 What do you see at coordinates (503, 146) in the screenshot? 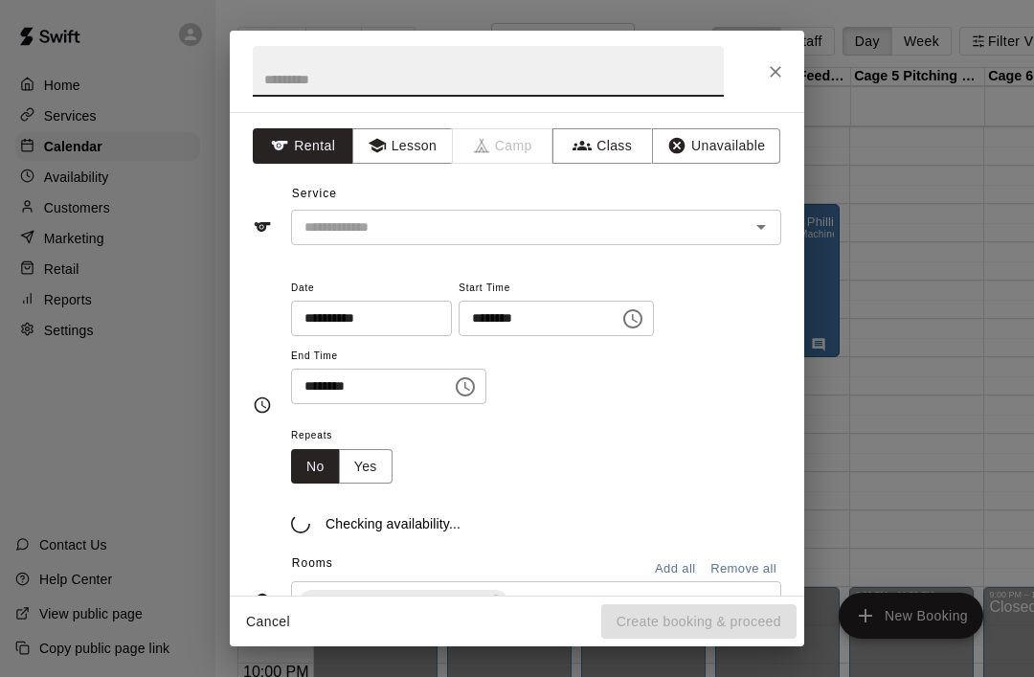
I see `span: Camps can only be created in the Services page` at bounding box center [503, 146].